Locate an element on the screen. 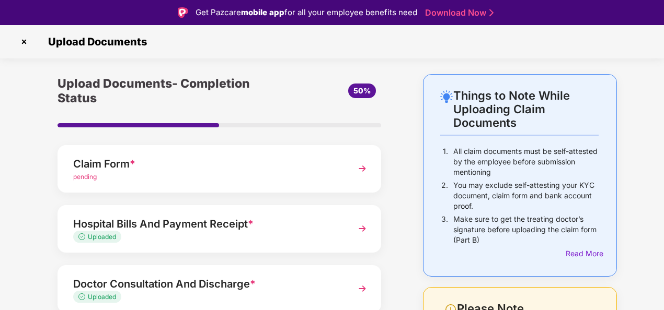 This screenshot has height=310, width=664. div: Get Pazcare for all your employee benefits need is located at coordinates (306, 13).